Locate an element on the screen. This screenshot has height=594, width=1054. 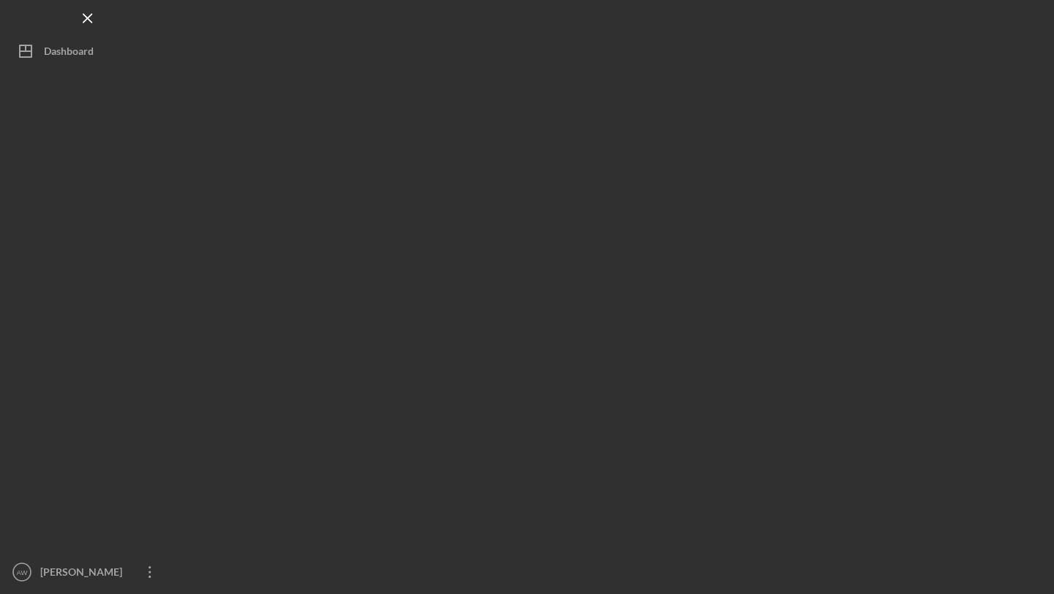
text: AW is located at coordinates (22, 572).